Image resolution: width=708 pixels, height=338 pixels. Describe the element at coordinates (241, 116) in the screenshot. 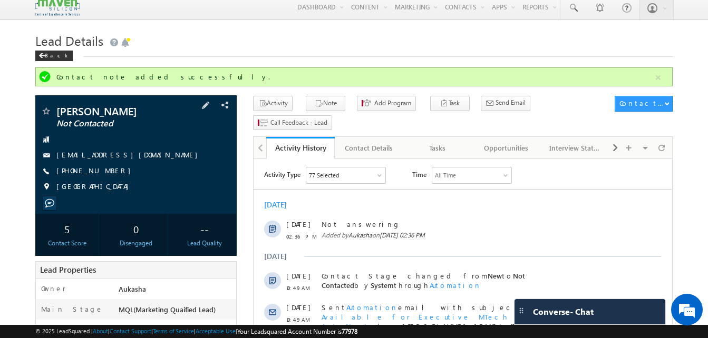

I see `span: New` at that location.